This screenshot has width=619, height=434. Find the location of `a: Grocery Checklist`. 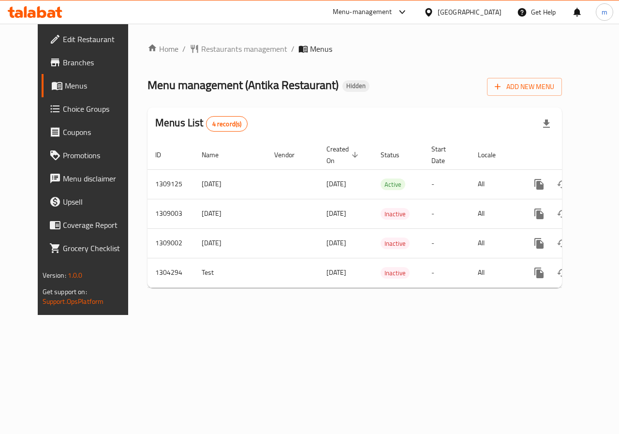

a: Grocery Checklist is located at coordinates (91, 248).